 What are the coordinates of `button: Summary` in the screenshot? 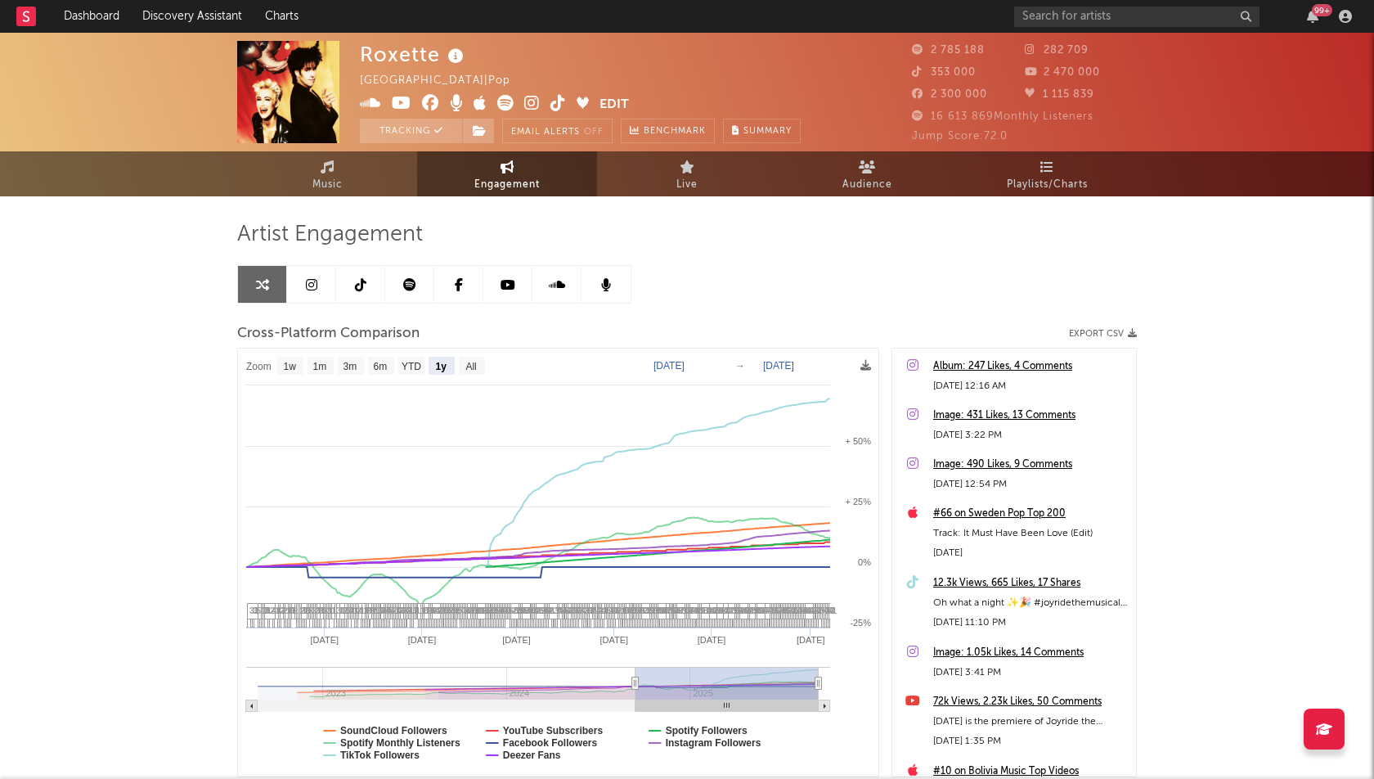 It's located at (762, 131).